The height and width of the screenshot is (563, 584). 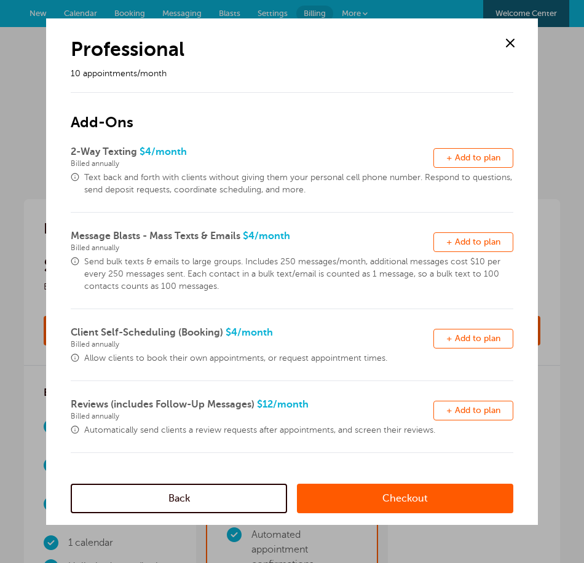 I want to click on p: 10 appointments/month, so click(x=278, y=74).